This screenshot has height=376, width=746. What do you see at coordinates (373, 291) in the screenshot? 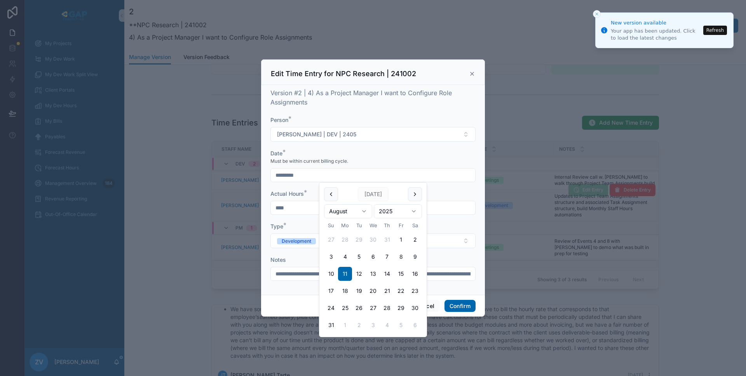
I see `button: Wednesday, August 20th, 2025` at bounding box center [373, 291].